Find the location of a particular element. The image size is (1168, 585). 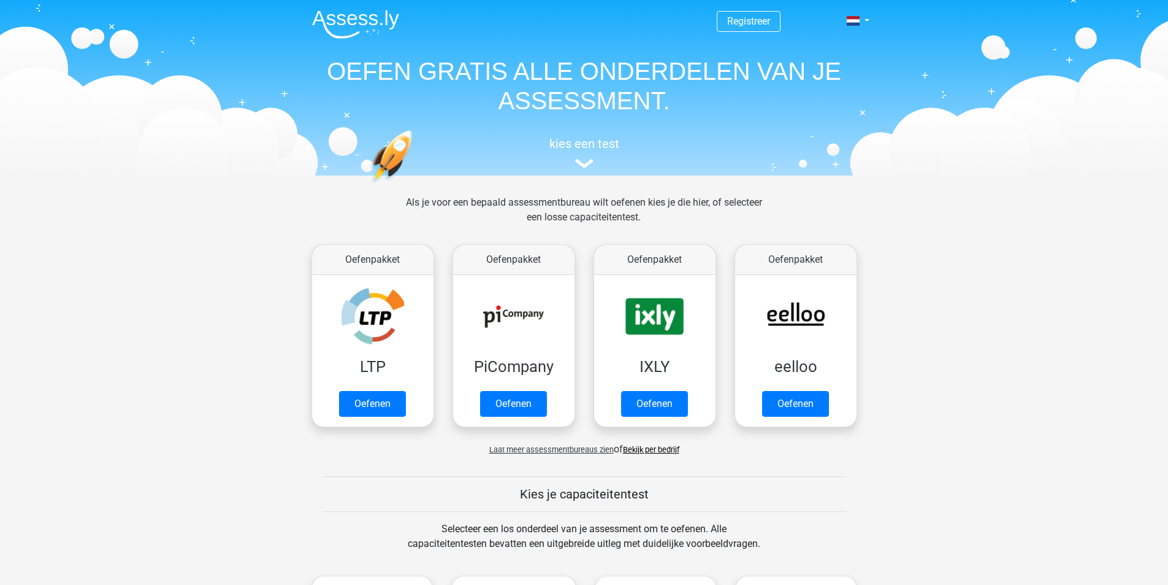

img: oefenen is located at coordinates (415, 185).